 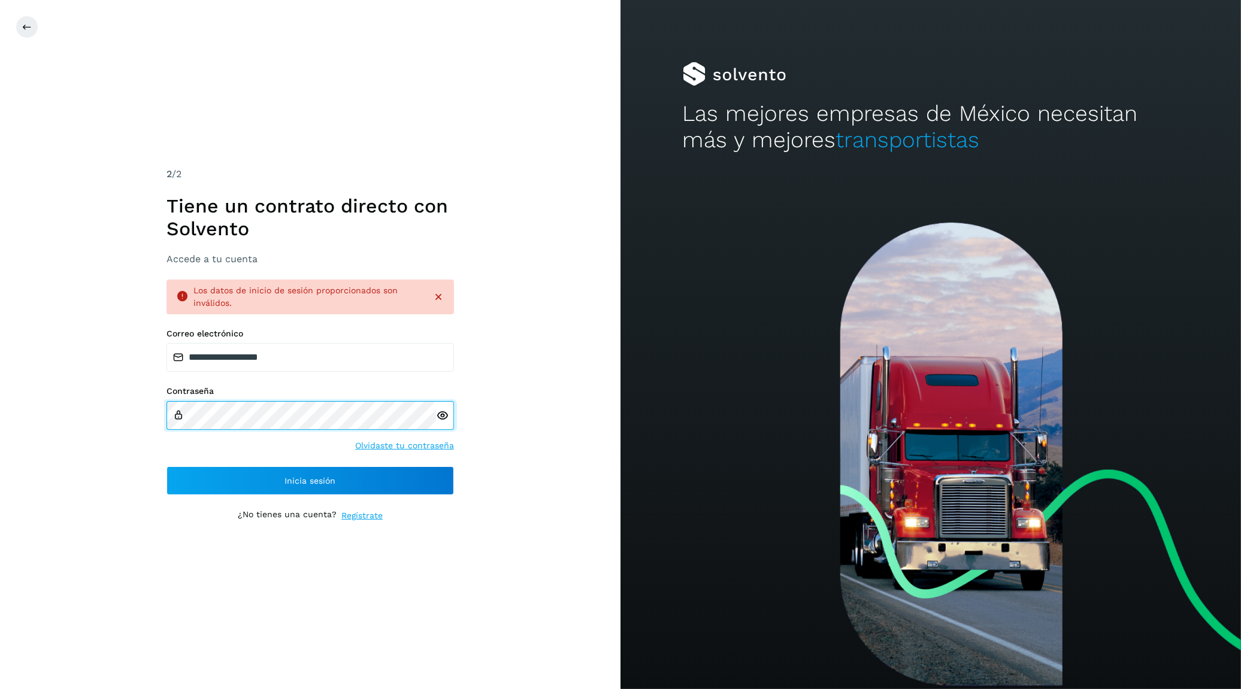 I want to click on a: Olvidaste tu contraseña, so click(x=404, y=446).